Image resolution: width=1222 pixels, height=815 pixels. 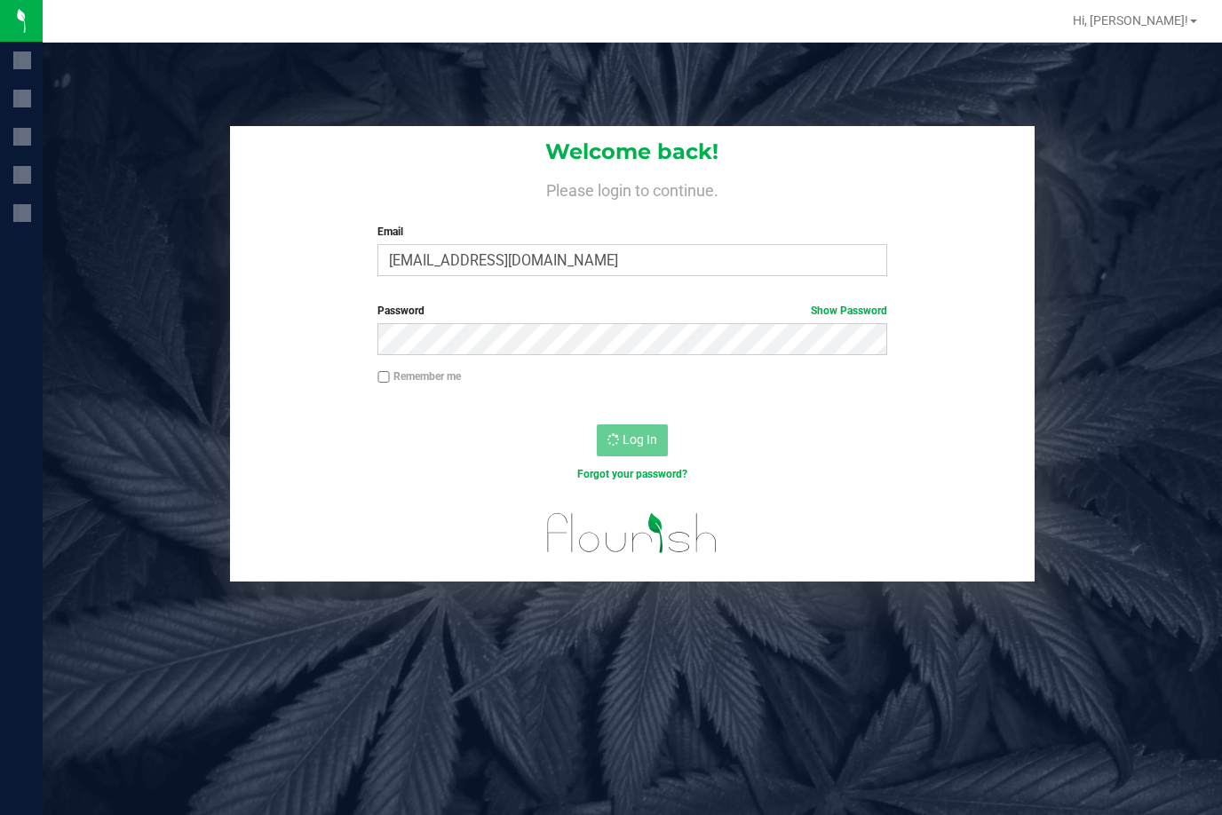 What do you see at coordinates (631, 152) in the screenshot?
I see `h1: Welcome back!` at bounding box center [631, 152].